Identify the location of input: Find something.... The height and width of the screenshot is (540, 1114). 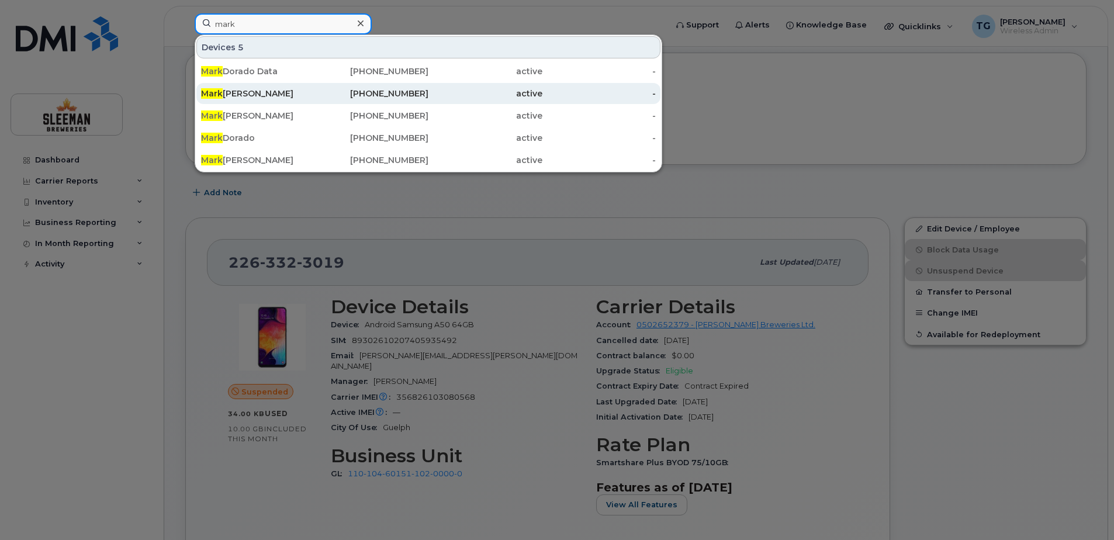
(283, 24).